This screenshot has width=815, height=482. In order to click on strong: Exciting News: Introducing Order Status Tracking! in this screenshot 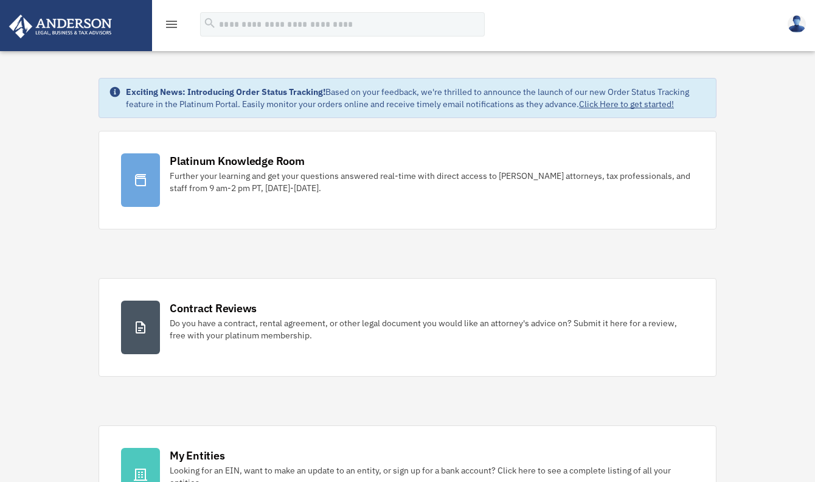, I will do `click(226, 92)`.